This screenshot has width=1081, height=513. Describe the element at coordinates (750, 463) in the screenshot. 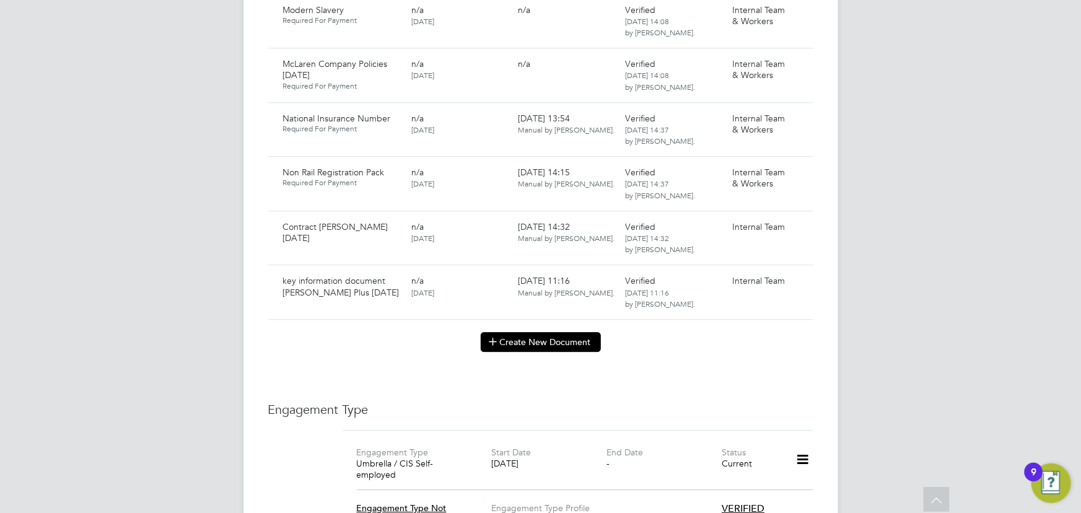

I see `div: Current` at that location.